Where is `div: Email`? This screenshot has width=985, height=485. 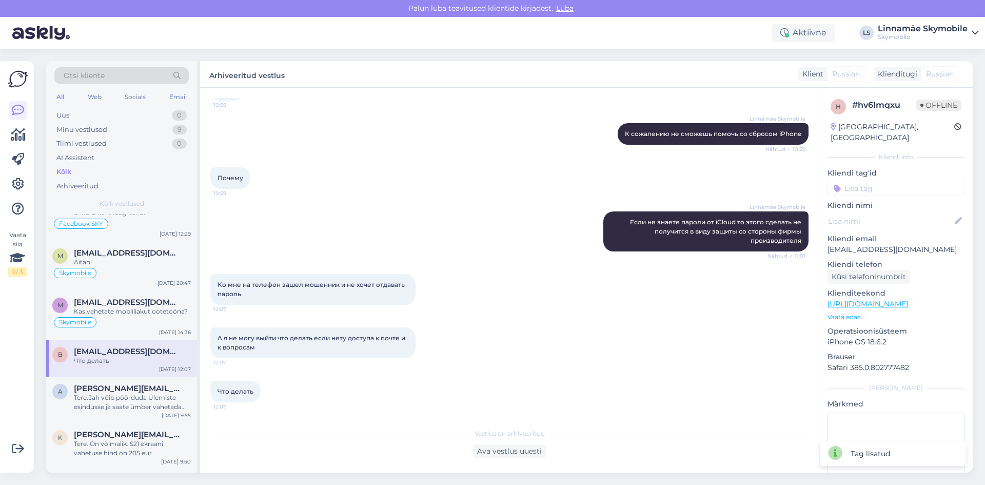
div: Email is located at coordinates (178, 97).